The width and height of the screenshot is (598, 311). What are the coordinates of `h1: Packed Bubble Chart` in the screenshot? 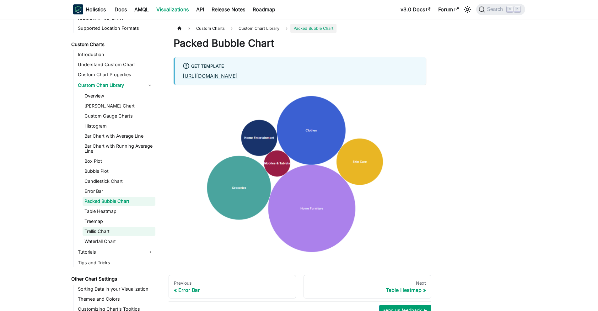 It's located at (300, 43).